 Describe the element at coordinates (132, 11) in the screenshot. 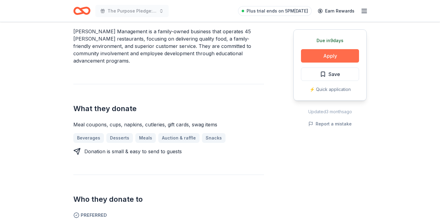

I see `button: The Purpose Pledge: Inspiring Scholars, Rewarding Success` at that location.